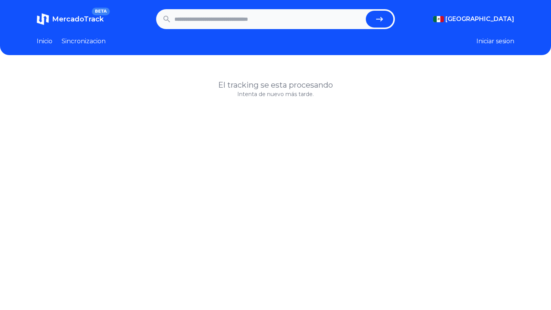 This screenshot has width=551, height=310. I want to click on button: Iniciar sesion, so click(495, 41).